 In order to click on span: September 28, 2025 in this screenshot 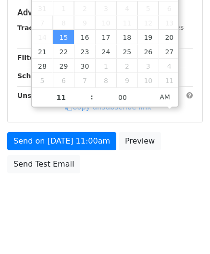, I will do `click(43, 66)`.